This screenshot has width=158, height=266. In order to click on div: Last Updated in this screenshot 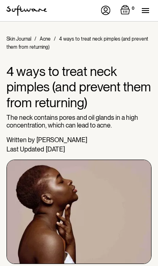, I will do `click(25, 149)`.